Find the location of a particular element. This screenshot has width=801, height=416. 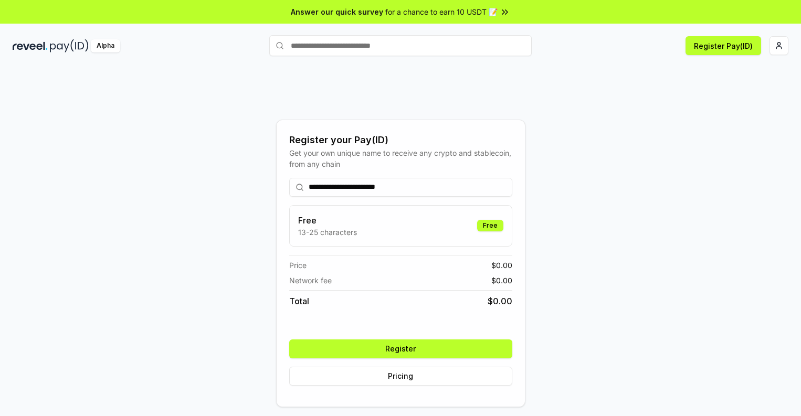

div: Alpha is located at coordinates (106, 46).